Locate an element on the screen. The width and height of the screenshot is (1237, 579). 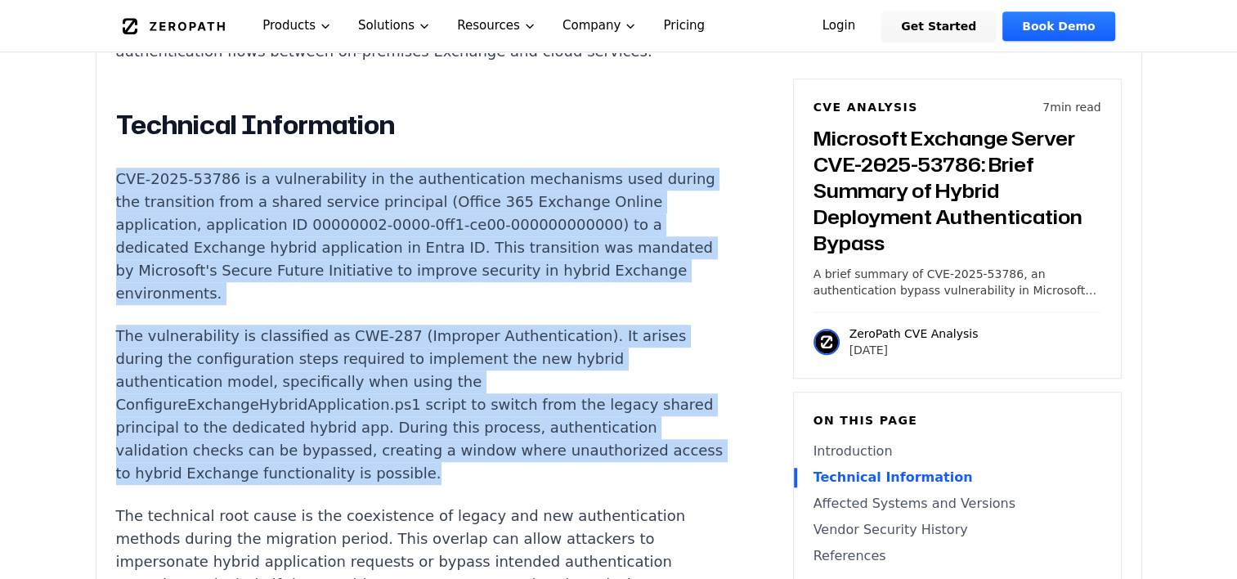
p: A brief summary of CVE-2025-53786, an authentication bypass vulnerability in Microsoft Exchange S... is located at coordinates (957, 282).